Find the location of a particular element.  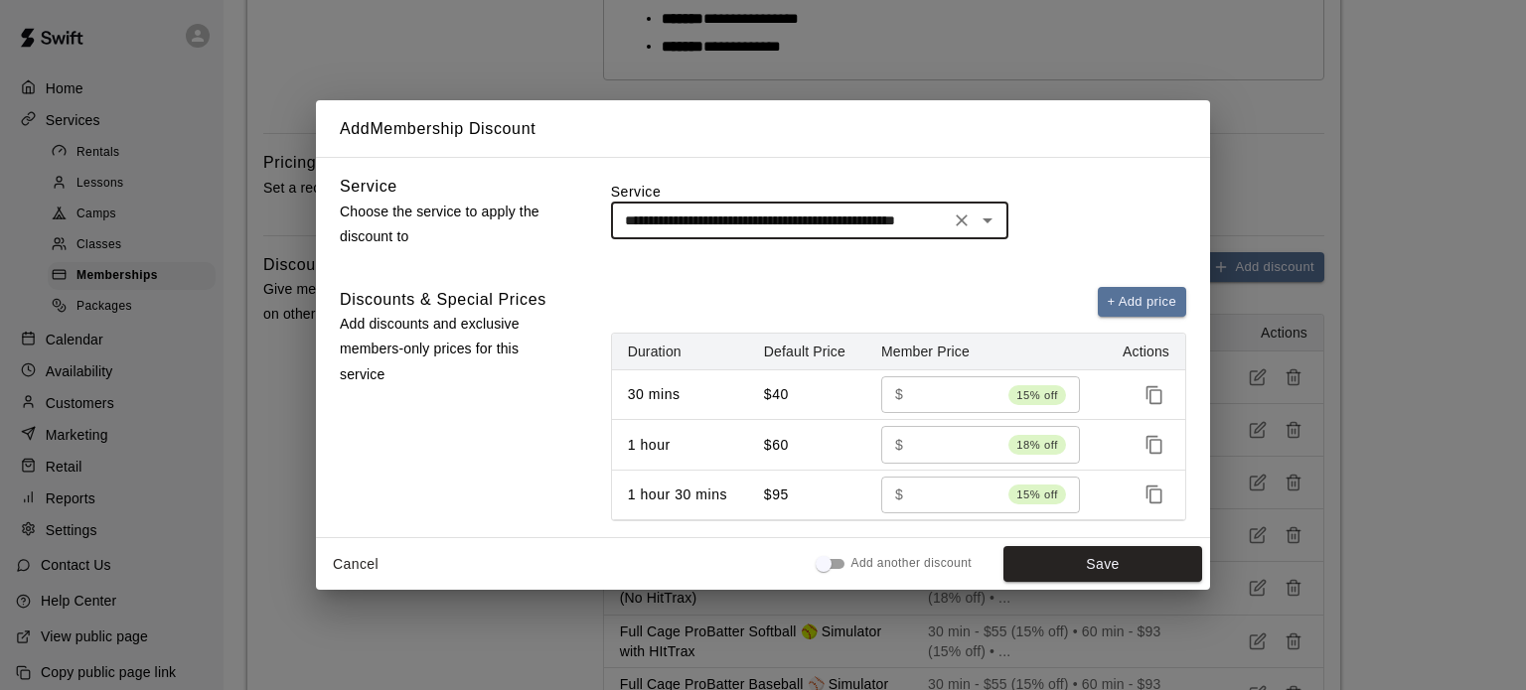

button: Cancel is located at coordinates (356, 564).